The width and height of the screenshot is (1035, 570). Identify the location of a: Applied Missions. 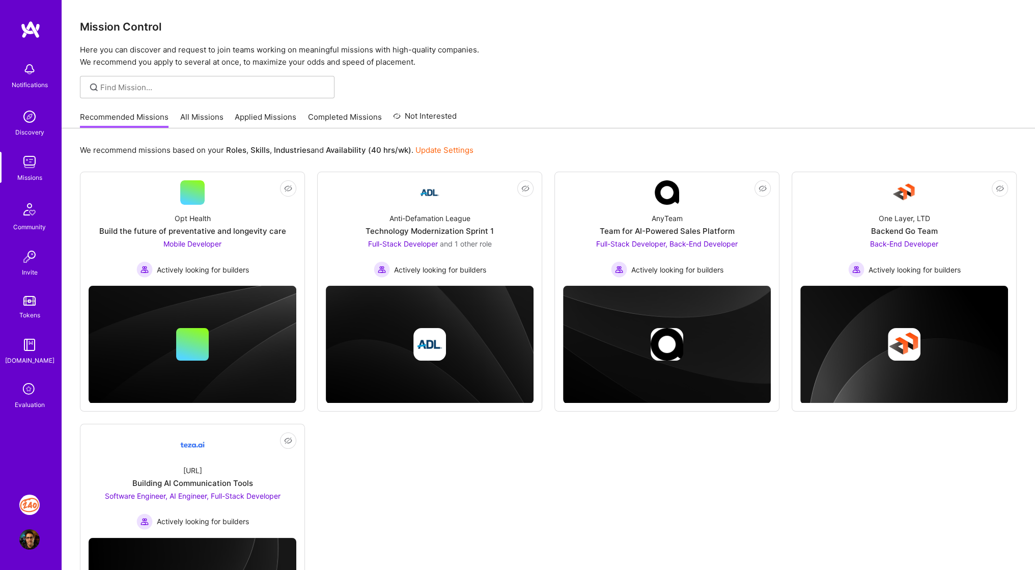
(265, 120).